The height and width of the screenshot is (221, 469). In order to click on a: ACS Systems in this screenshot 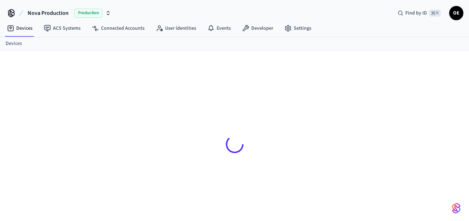, I will do `click(62, 28)`.